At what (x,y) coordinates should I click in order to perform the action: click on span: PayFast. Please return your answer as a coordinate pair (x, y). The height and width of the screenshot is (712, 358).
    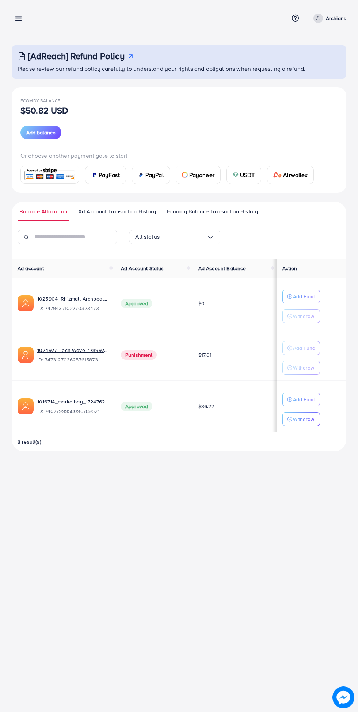
    Looking at the image, I should click on (109, 175).